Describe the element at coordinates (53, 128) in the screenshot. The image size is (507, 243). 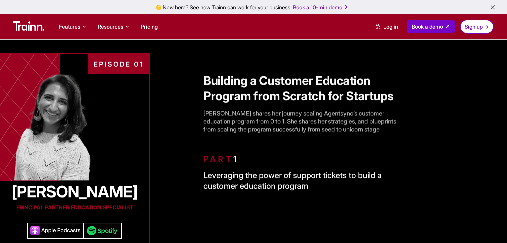
I see `img: Customer Education | podcast | Trainn` at that location.